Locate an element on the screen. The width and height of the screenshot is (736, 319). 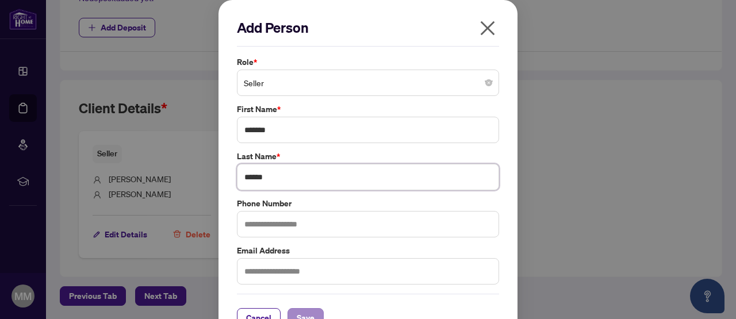
label: Email Address is located at coordinates (368, 251).